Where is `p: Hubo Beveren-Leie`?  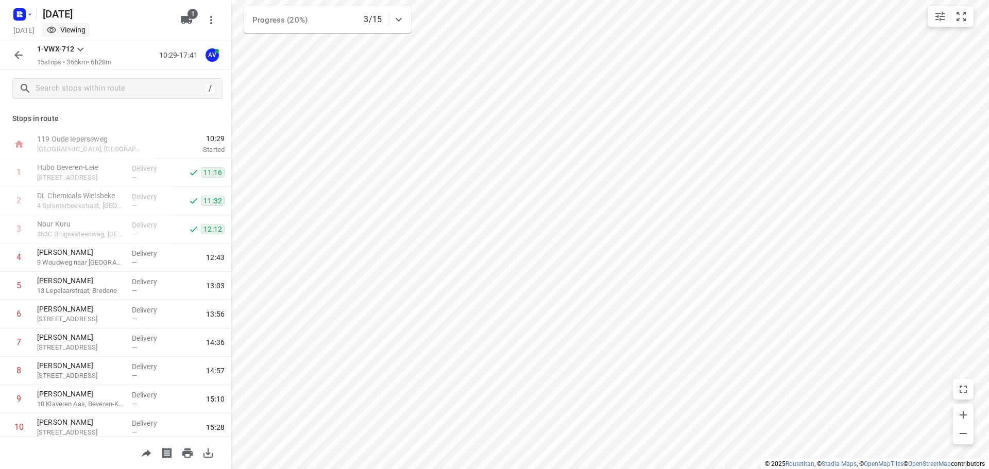 p: Hubo Beveren-Leie is located at coordinates (80, 167).